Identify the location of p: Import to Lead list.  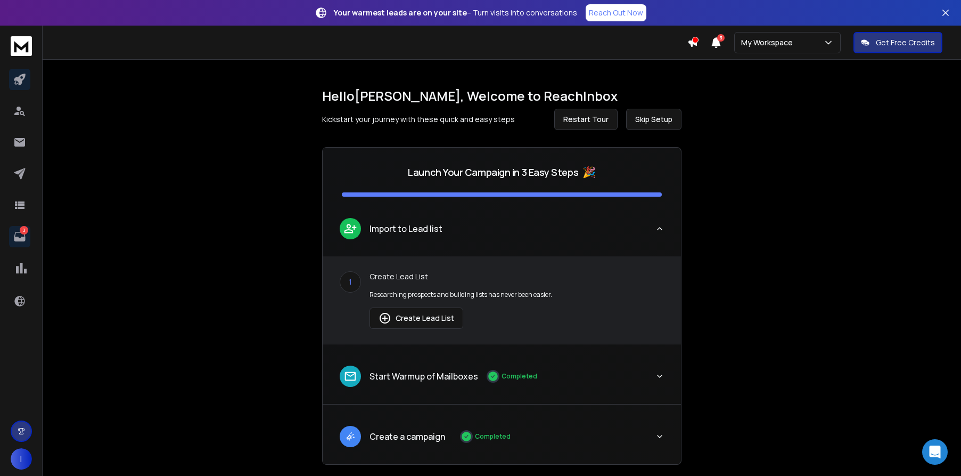
(406, 229).